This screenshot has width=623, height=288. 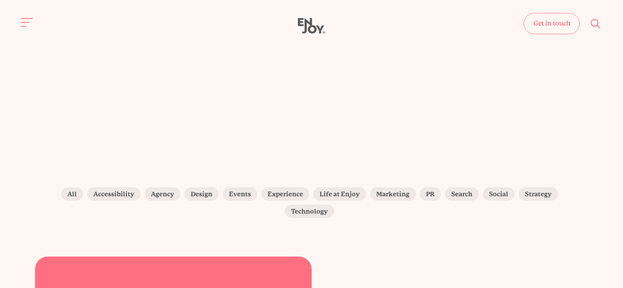 I want to click on label: Life at Enjoy, so click(x=339, y=194).